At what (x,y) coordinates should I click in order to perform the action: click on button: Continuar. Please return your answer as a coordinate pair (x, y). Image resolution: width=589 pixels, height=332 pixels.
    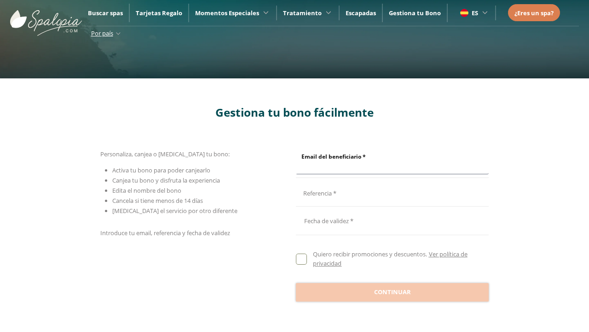
    Looking at the image, I should click on (392, 292).